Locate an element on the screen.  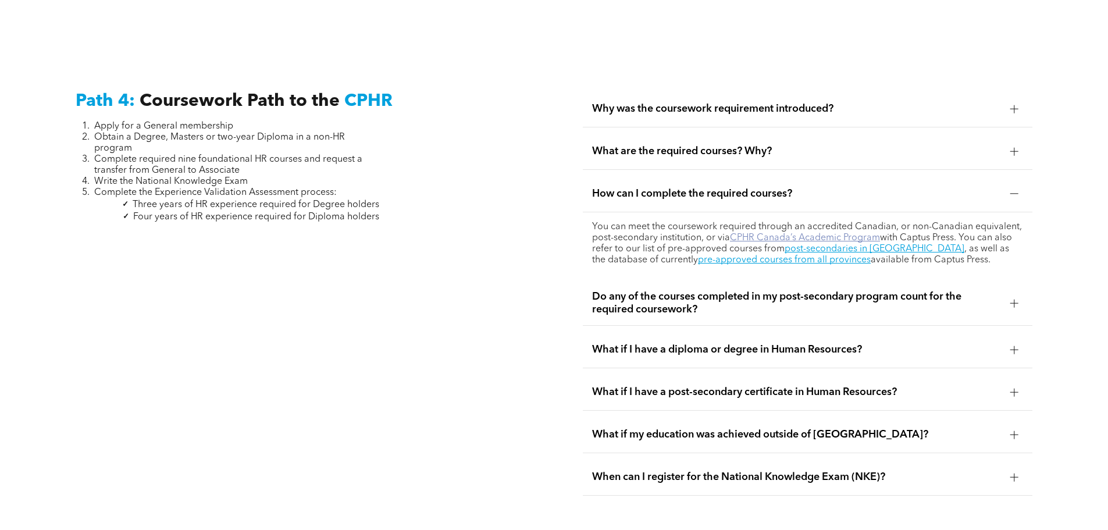
a: pre-approved courses from all provinces is located at coordinates (784, 260).